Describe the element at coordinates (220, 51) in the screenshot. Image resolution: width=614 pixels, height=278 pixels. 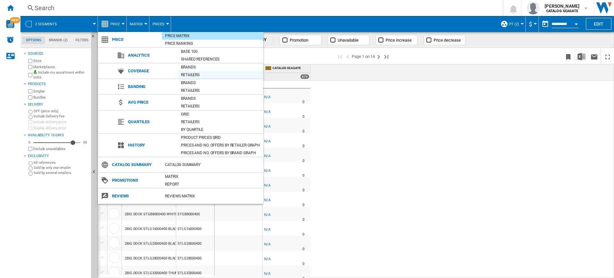
I see `div: Base 100` at that location.